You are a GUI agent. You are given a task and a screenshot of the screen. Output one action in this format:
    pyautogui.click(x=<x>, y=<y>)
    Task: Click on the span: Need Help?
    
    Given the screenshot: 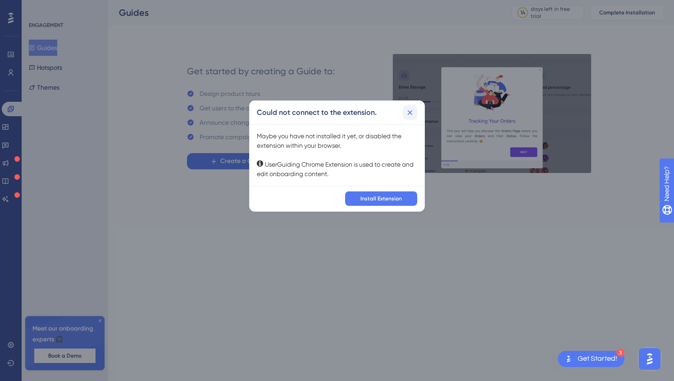 What is the action you would take?
    pyautogui.click(x=39, y=8)
    